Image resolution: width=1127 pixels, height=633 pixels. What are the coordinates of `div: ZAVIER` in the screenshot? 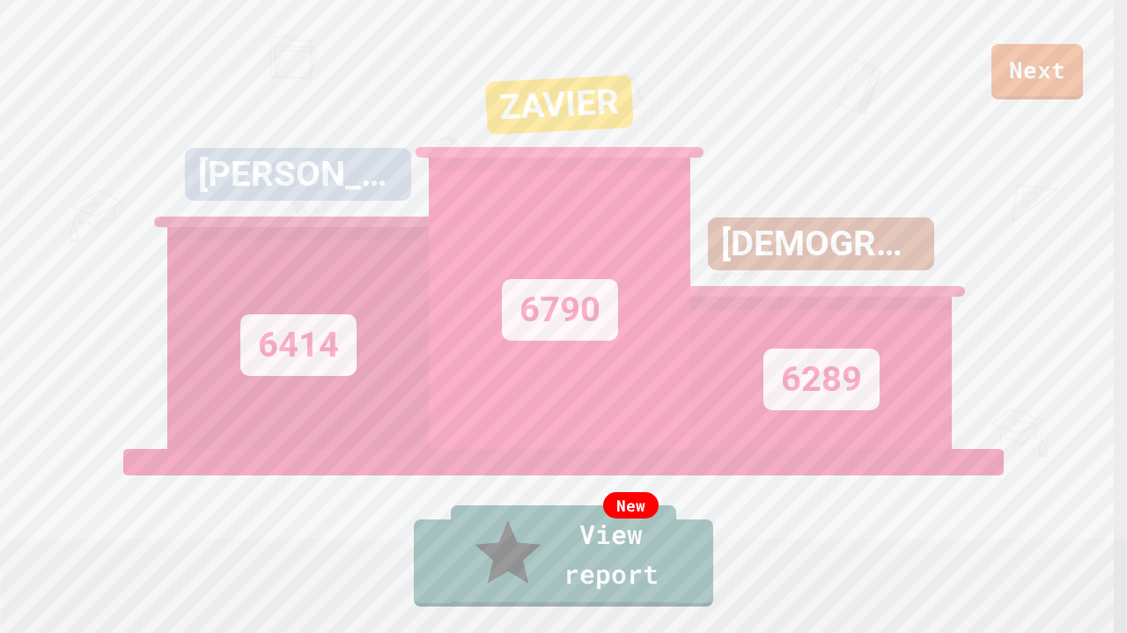 It's located at (558, 105).